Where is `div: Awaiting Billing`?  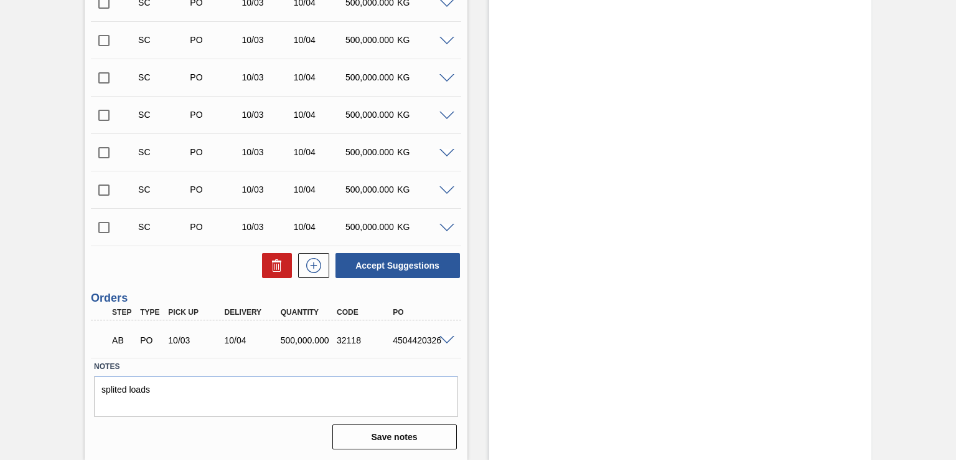
div: Awaiting Billing is located at coordinates (123, 340).